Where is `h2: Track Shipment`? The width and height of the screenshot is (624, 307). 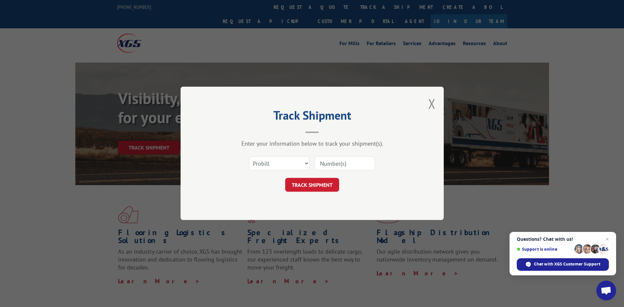
h2: Track Shipment is located at coordinates (312, 117).